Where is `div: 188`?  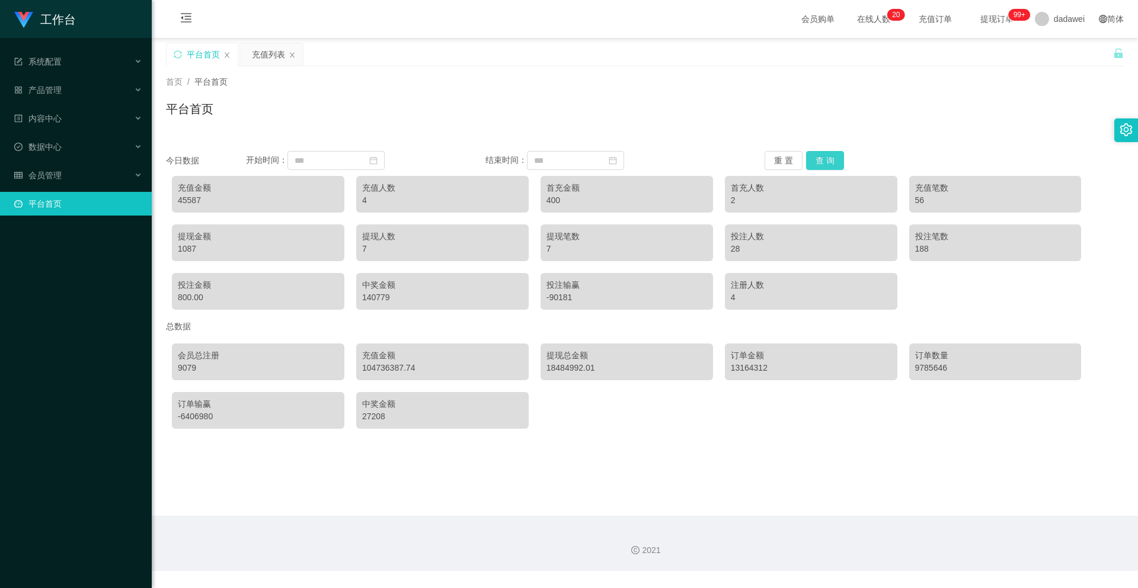 div: 188 is located at coordinates (995, 249).